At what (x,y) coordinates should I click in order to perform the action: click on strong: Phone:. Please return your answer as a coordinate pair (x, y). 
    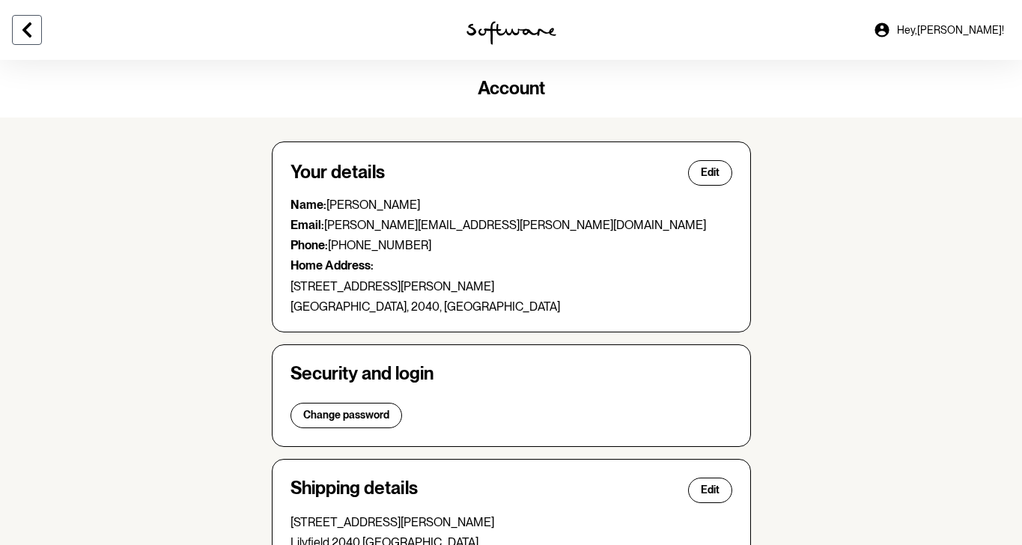
    Looking at the image, I should click on (309, 245).